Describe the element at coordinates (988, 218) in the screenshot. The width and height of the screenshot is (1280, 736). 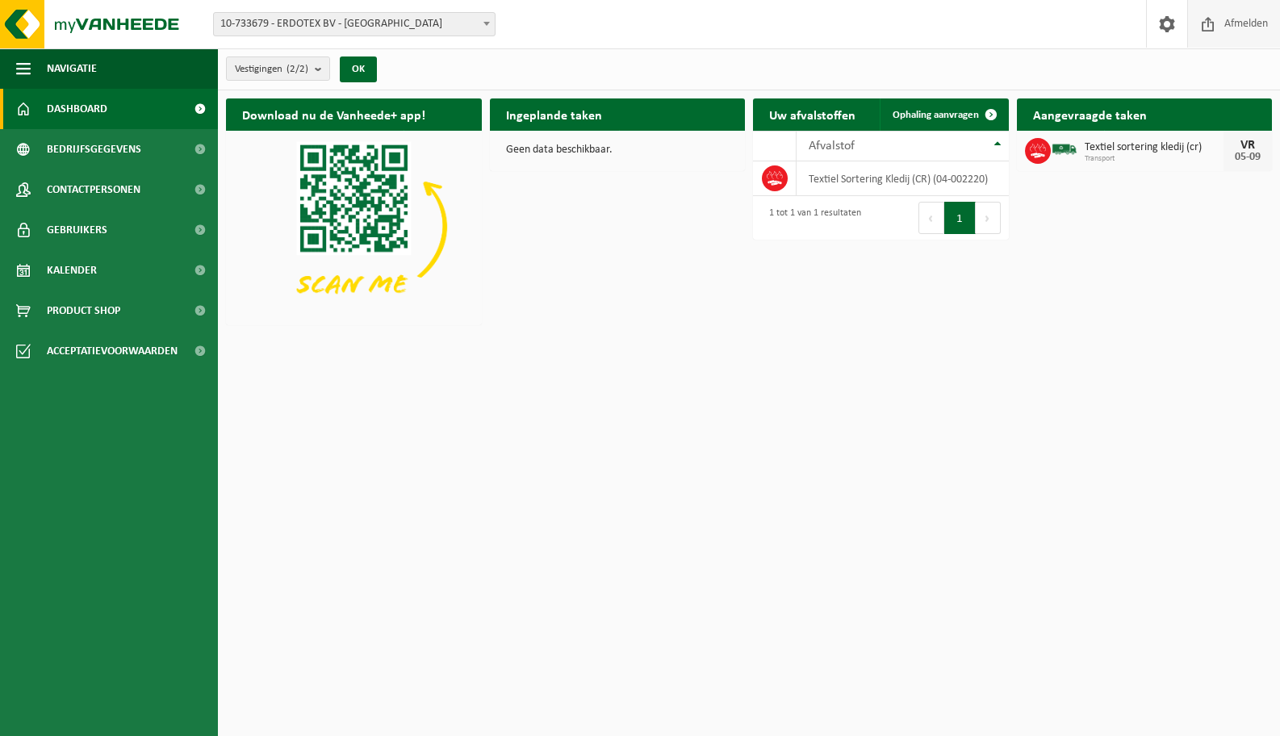
I see `button: Next` at that location.